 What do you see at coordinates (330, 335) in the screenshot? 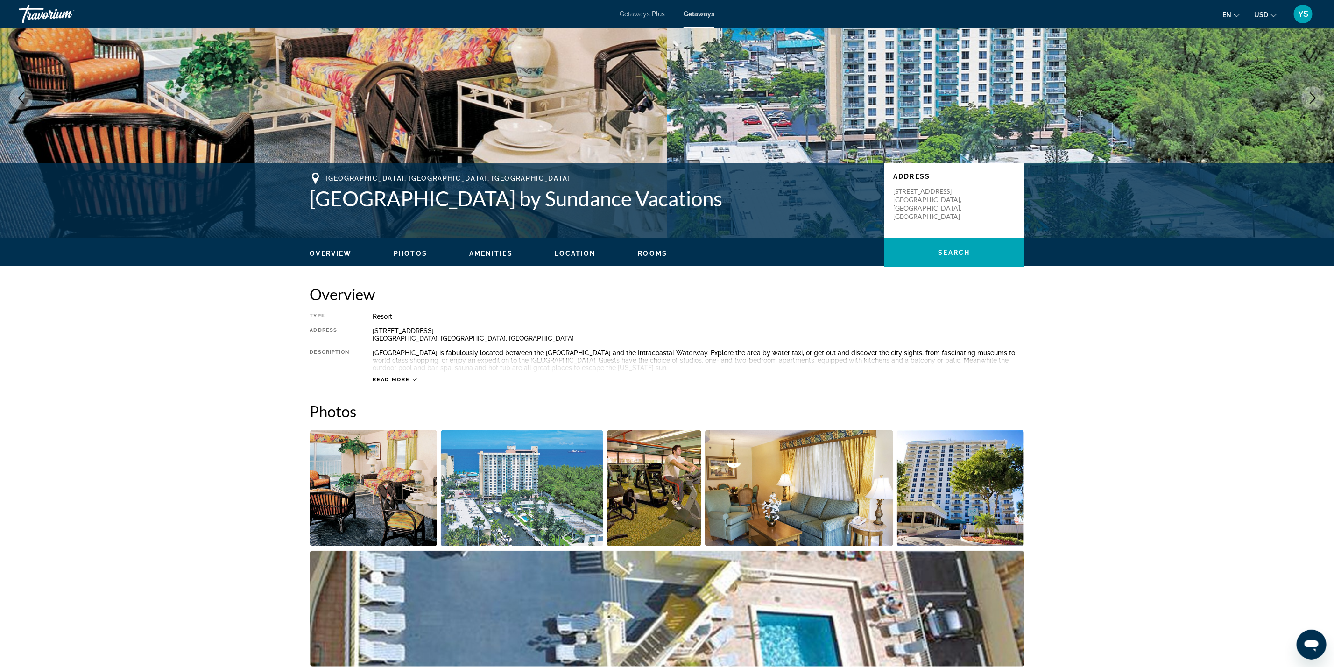
I see `div: Address` at bounding box center [330, 335].